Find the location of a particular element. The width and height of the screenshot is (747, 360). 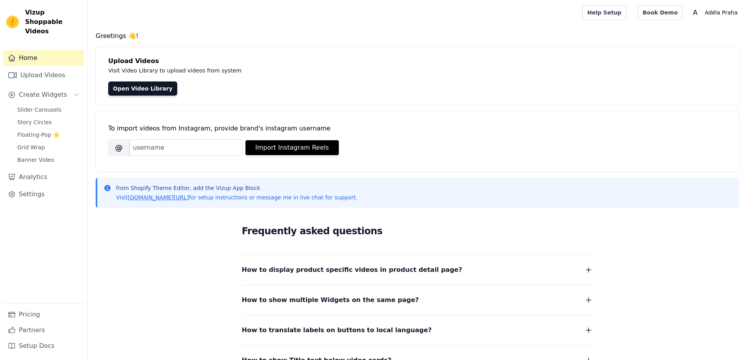

input: username is located at coordinates (186, 148).